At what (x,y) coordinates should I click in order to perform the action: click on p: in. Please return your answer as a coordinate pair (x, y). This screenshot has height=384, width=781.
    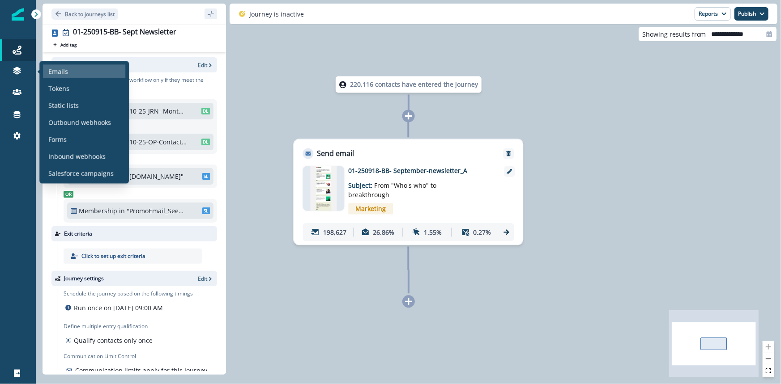
    Looking at the image, I should click on (122, 211).